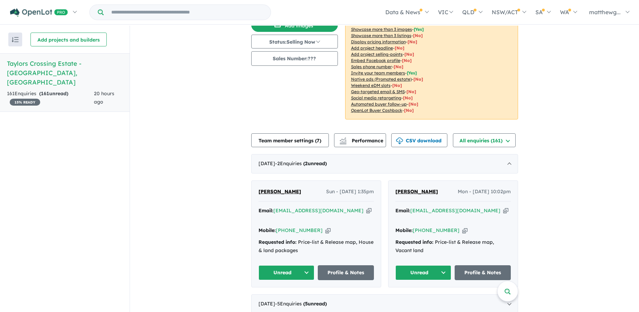 Image resolution: width=639 pixels, height=312 pixels. Describe the element at coordinates (360, 140) in the screenshot. I see `button: Performance` at that location.